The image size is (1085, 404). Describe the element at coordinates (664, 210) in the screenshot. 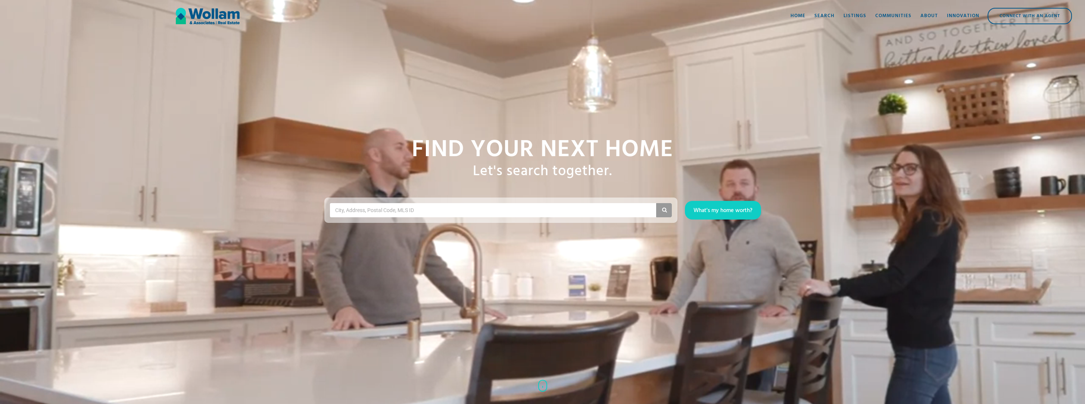

I see `button: Search` at that location.